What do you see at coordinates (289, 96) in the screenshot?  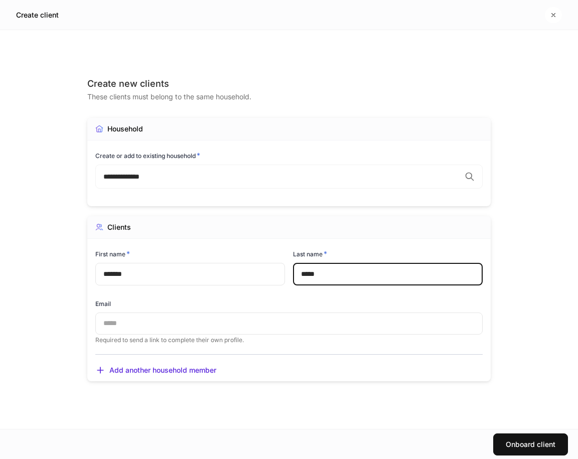 I see `div: These clients must belong to the same household.` at bounding box center [289, 96].